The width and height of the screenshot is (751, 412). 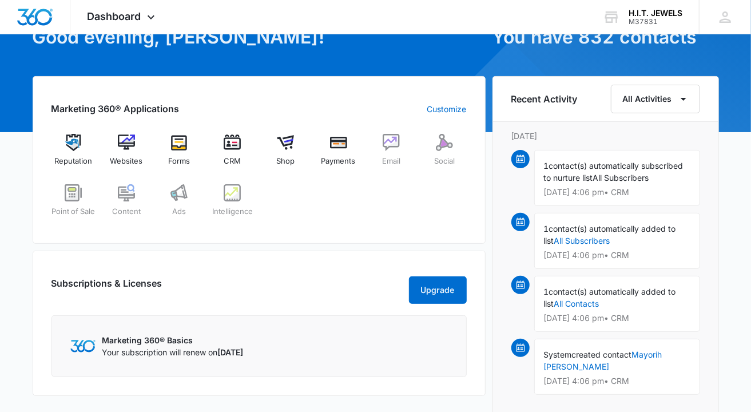 I want to click on span: created contact, so click(x=601, y=354).